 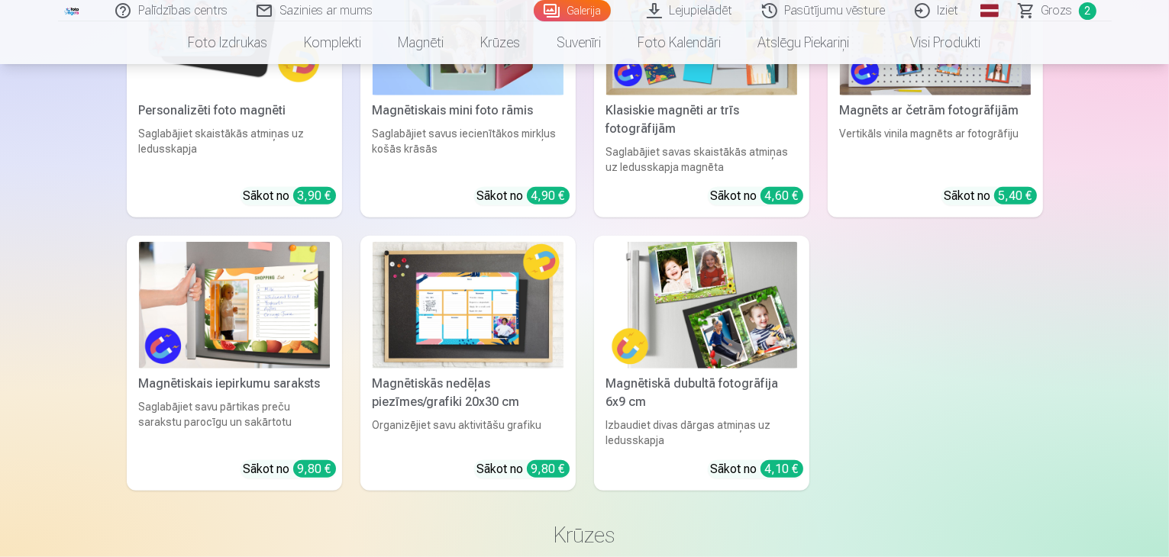 What do you see at coordinates (315, 195) in the screenshot?
I see `div: 3,90 €` at bounding box center [315, 195].